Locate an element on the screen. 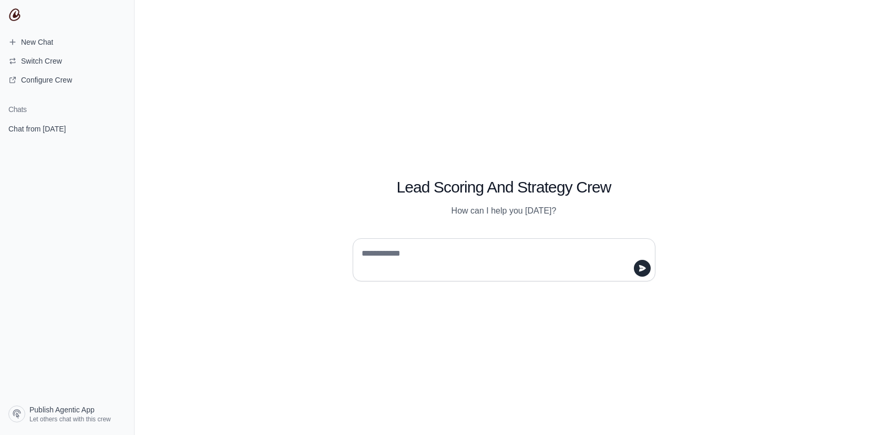 This screenshot has height=435, width=873. button: Switch Crew is located at coordinates (67, 61).